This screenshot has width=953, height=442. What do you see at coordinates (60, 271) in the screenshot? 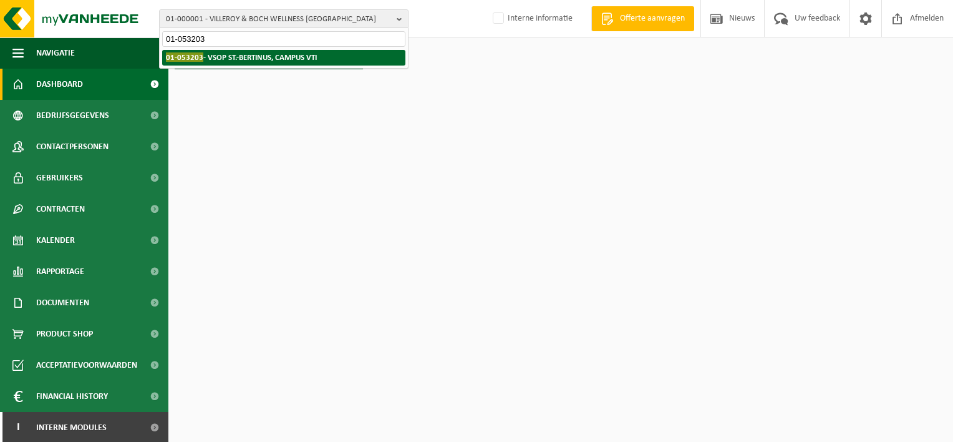
I see `span: Rapportage` at bounding box center [60, 271].